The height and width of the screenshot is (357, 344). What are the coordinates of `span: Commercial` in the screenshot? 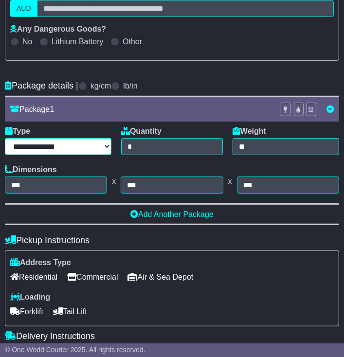 It's located at (92, 276).